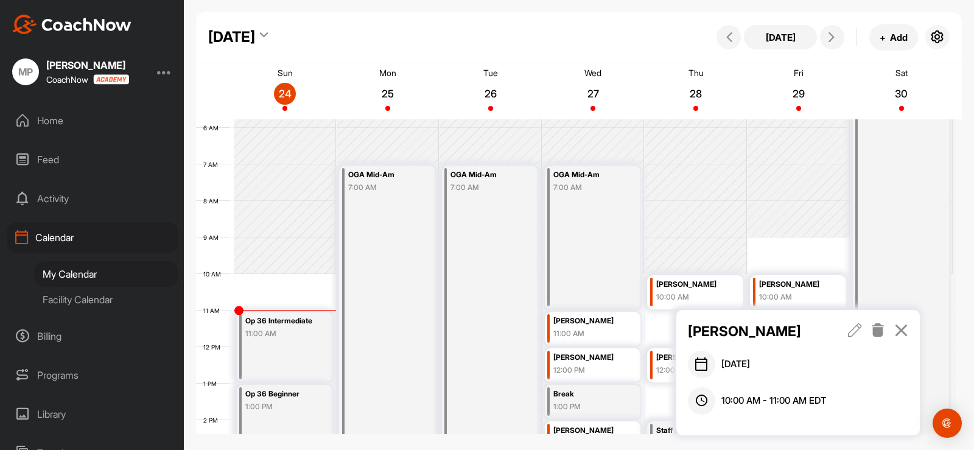 This screenshot has height=450, width=974. What do you see at coordinates (696, 72) in the screenshot?
I see `p: Thu` at bounding box center [696, 72].